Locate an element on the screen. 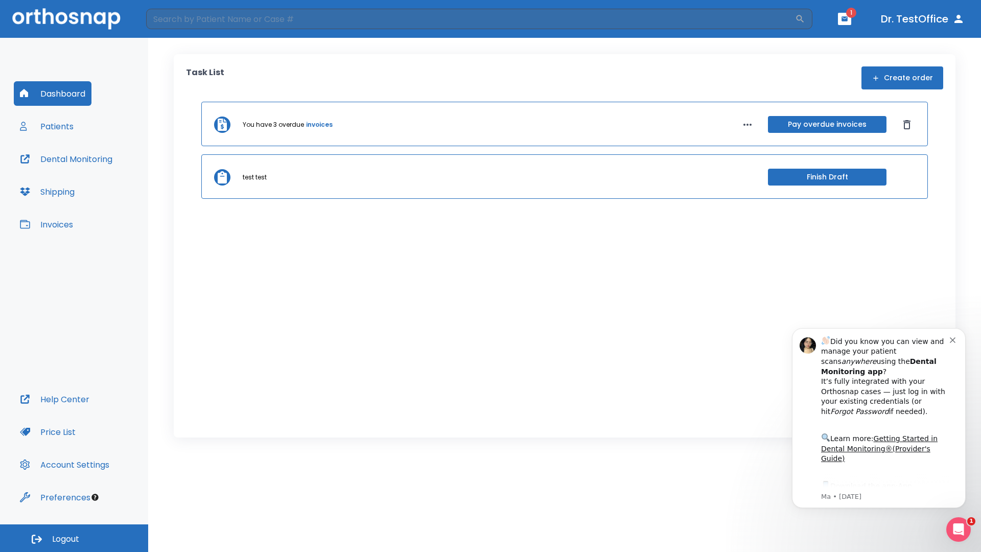  a: App Store is located at coordinates (90, 176).